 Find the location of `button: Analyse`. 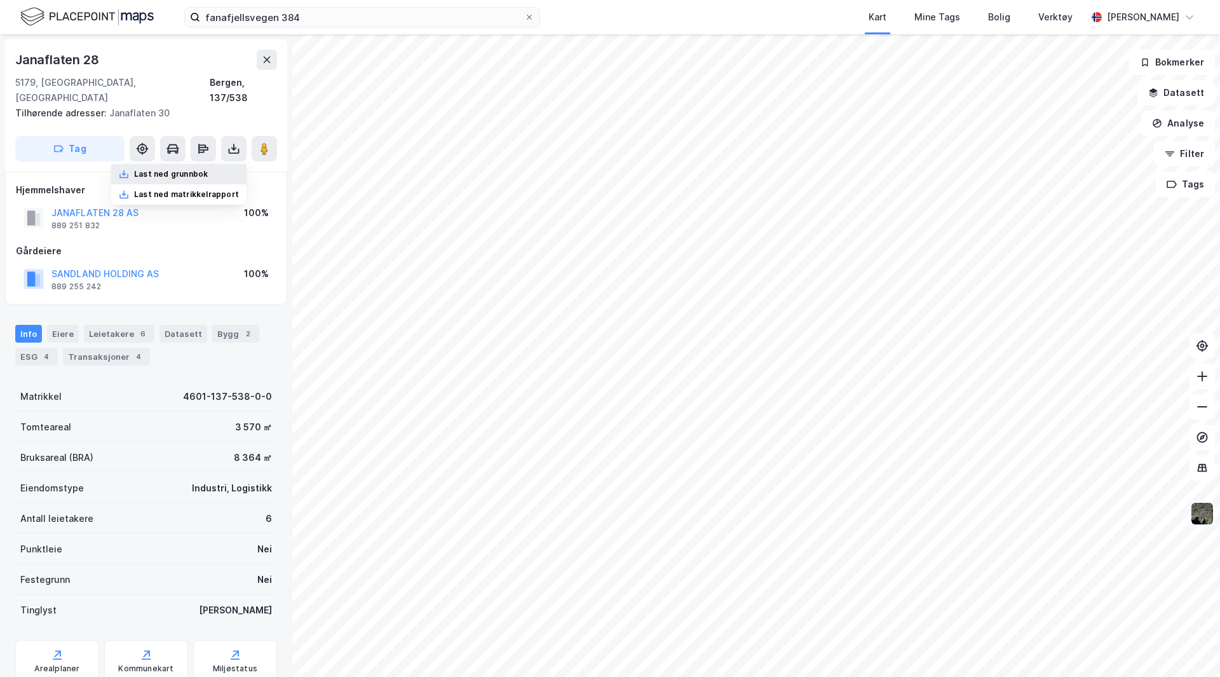

button: Analyse is located at coordinates (1178, 123).